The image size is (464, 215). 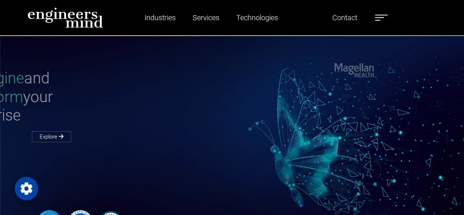 What do you see at coordinates (51, 136) in the screenshot?
I see `a: Explore` at bounding box center [51, 136].